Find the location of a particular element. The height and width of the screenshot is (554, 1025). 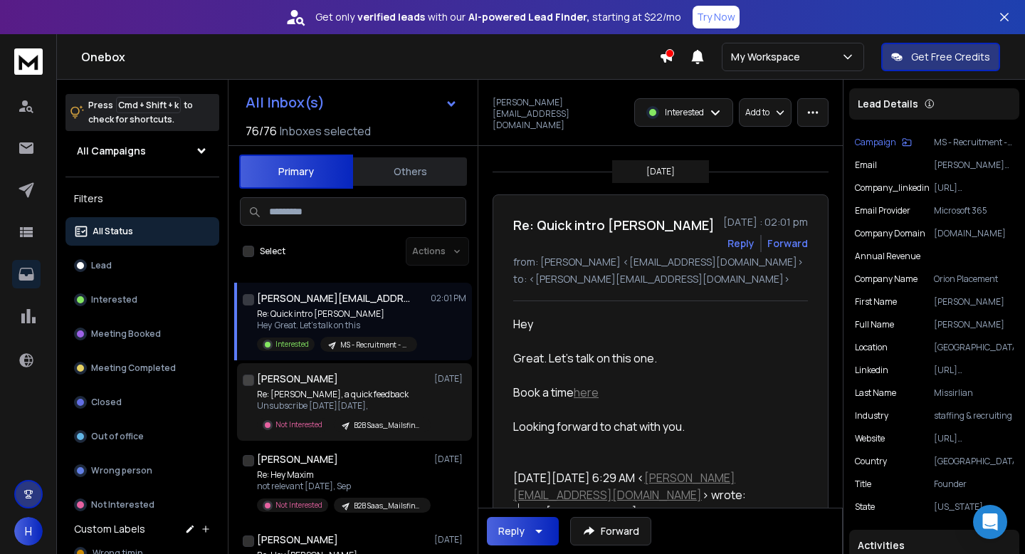

p: Email Provider is located at coordinates (882, 211).